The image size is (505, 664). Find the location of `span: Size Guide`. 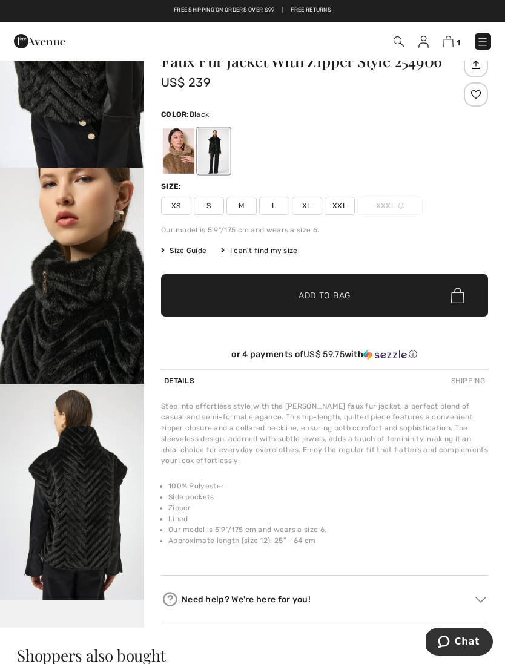

span: Size Guide is located at coordinates (183, 251).